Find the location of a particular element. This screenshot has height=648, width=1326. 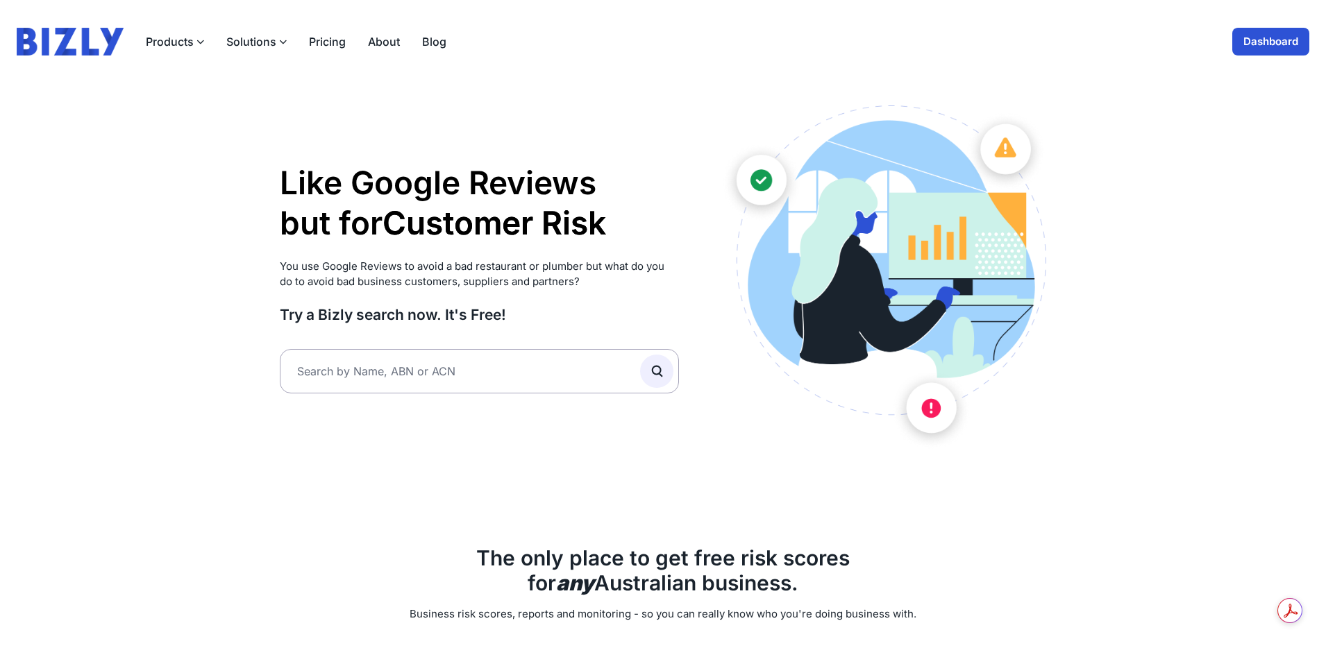

button: Solutions is located at coordinates (256, 42).